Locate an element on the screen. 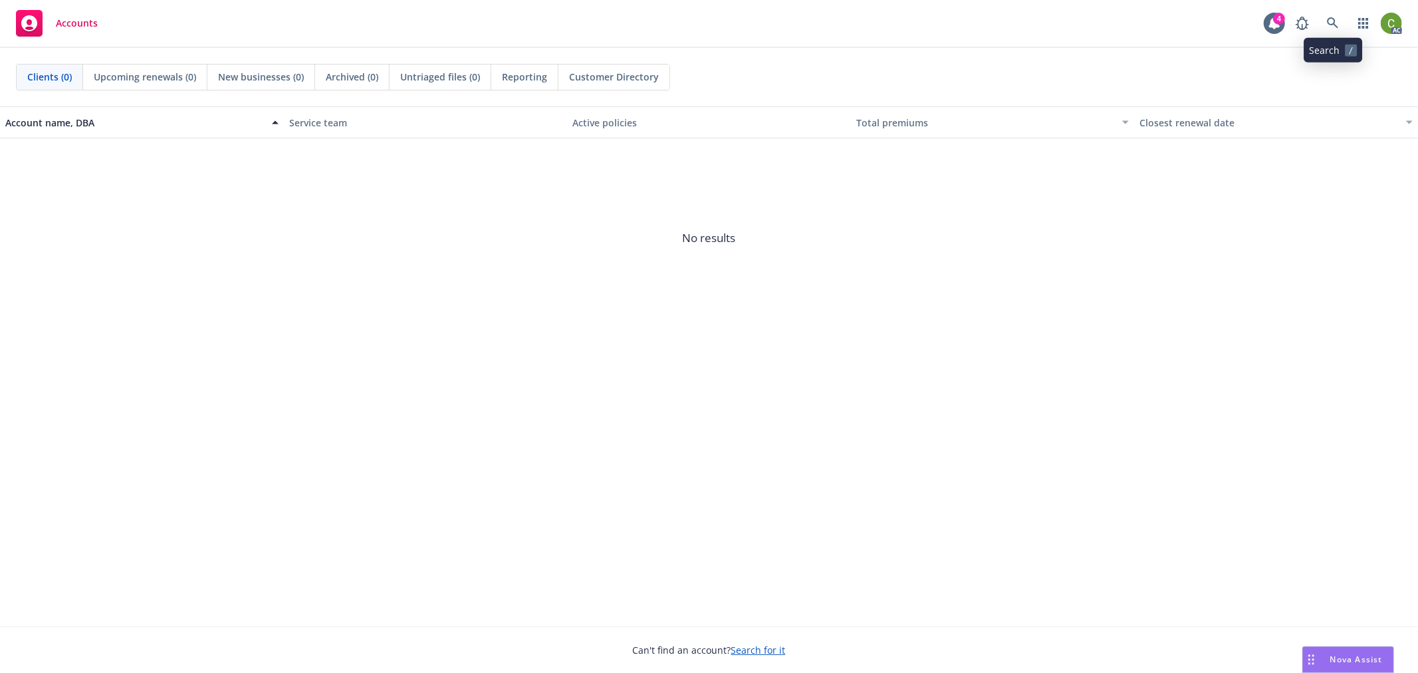 The image size is (1418, 673). div: 4 is located at coordinates (1279, 19).